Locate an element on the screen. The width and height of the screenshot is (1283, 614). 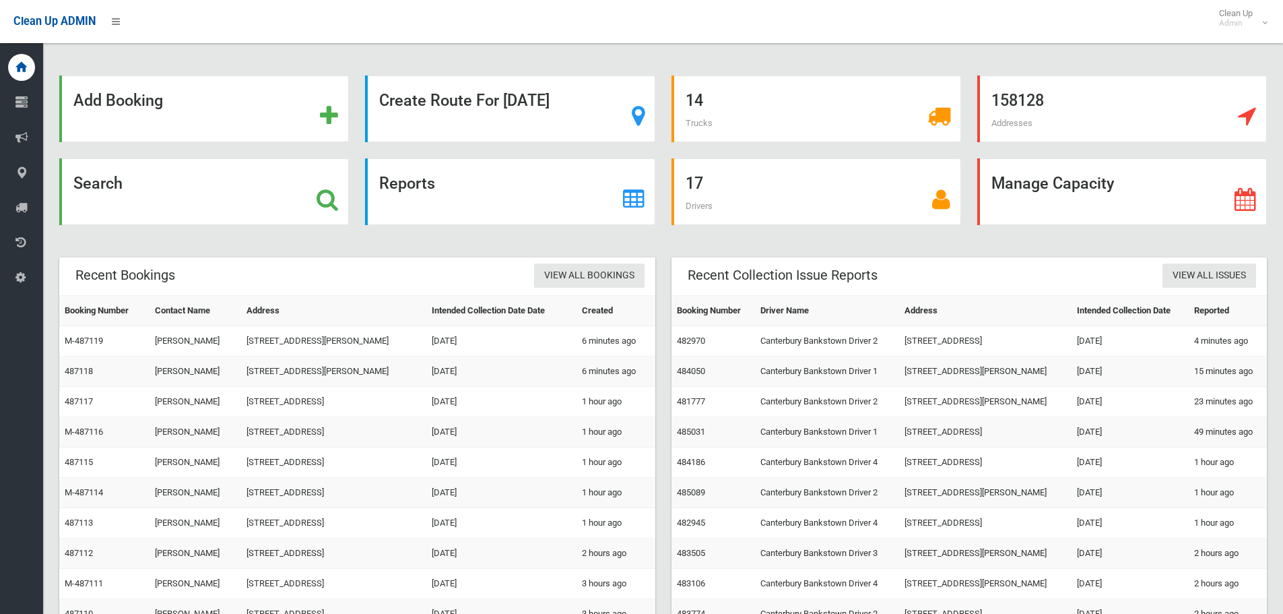
a: 481777 is located at coordinates (691, 401).